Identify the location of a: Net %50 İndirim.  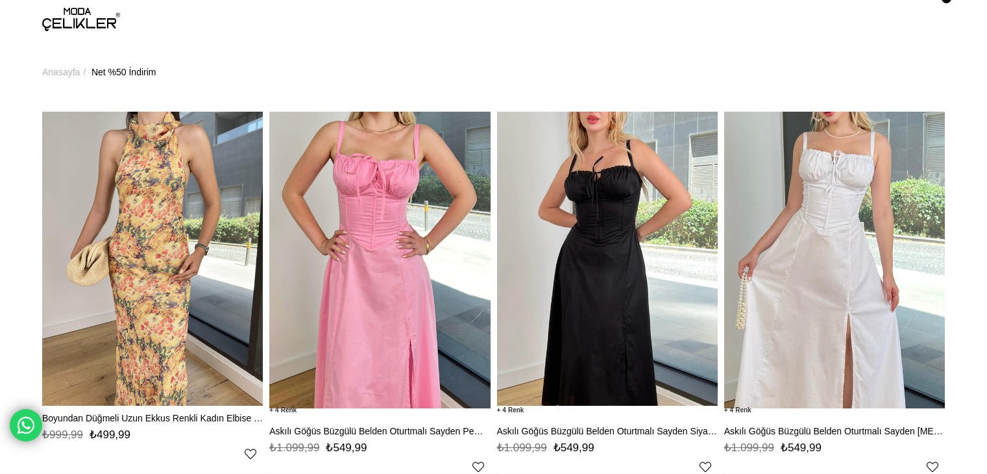
(124, 72).